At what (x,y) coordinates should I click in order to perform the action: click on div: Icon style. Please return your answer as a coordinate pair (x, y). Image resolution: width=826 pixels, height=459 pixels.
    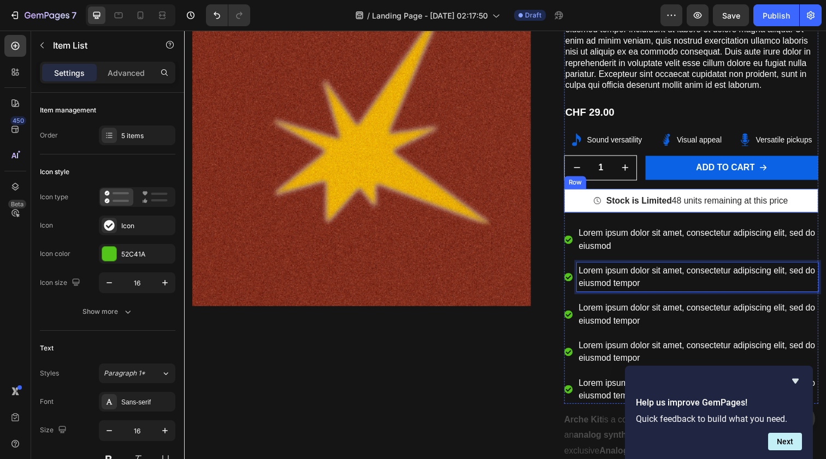
    Looking at the image, I should click on (55, 172).